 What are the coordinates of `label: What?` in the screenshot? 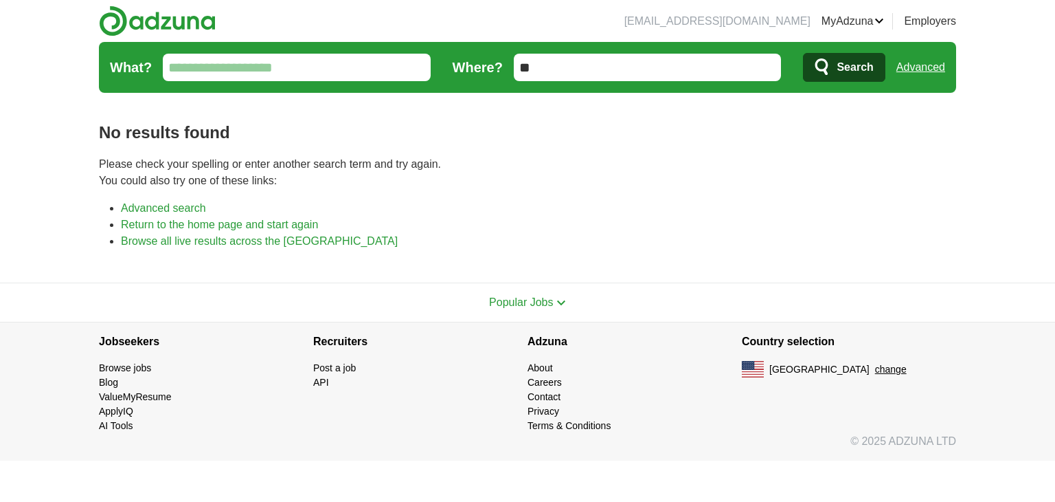 It's located at (131, 67).